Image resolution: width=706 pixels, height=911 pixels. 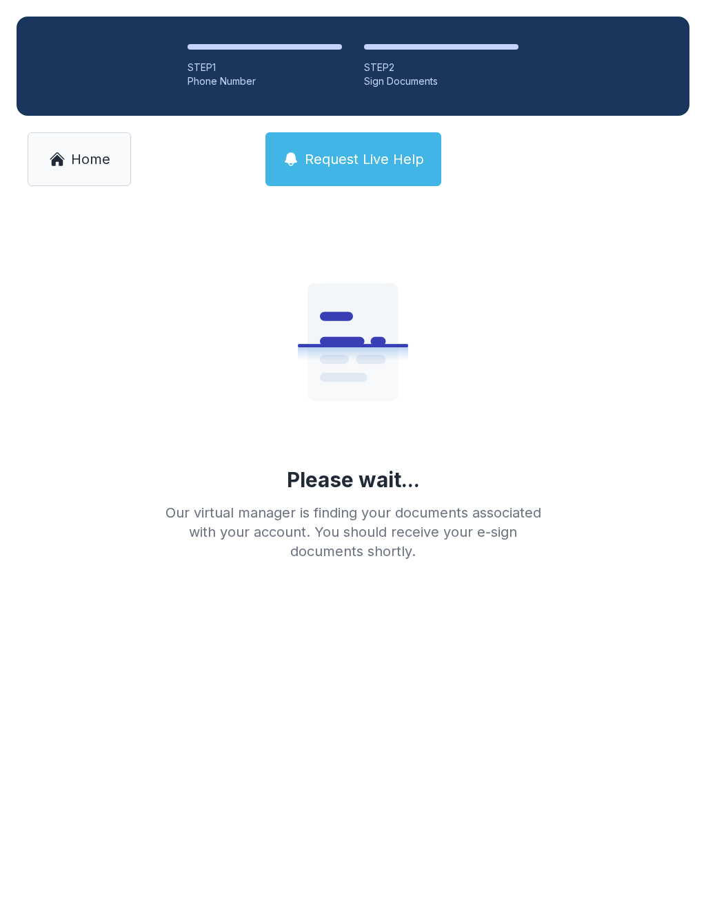 I want to click on div: STEP 2, so click(x=441, y=68).